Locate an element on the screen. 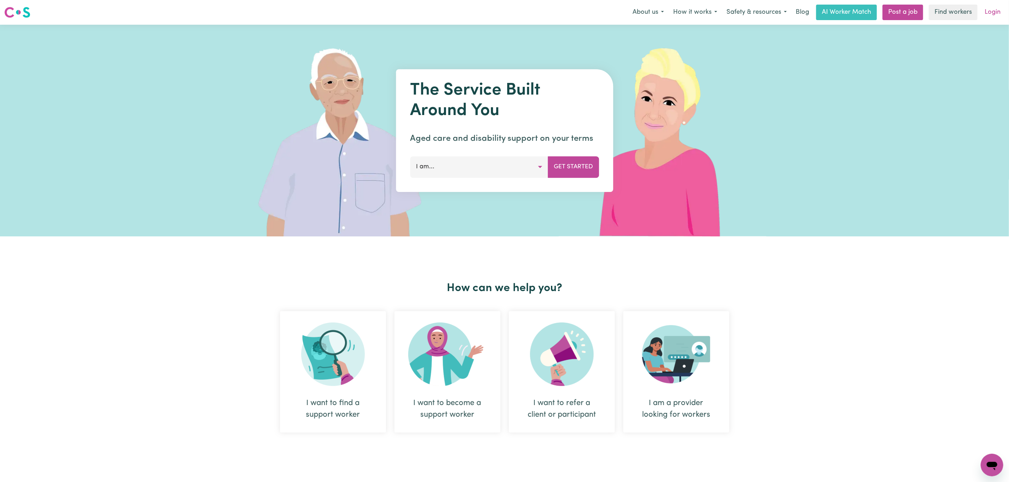 Image resolution: width=1009 pixels, height=482 pixels. a: Post a job is located at coordinates (902, 12).